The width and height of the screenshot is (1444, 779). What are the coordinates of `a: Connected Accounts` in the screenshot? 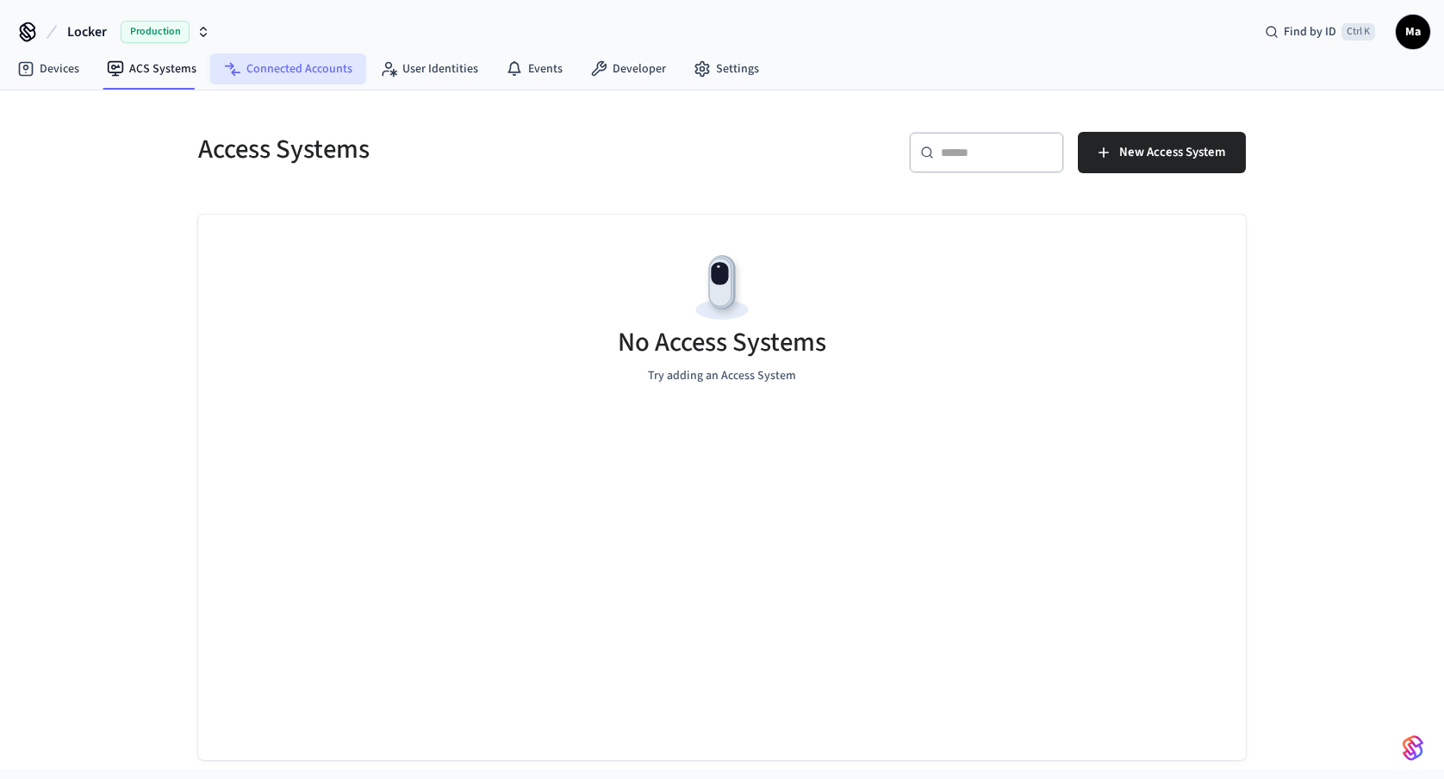 It's located at (288, 69).